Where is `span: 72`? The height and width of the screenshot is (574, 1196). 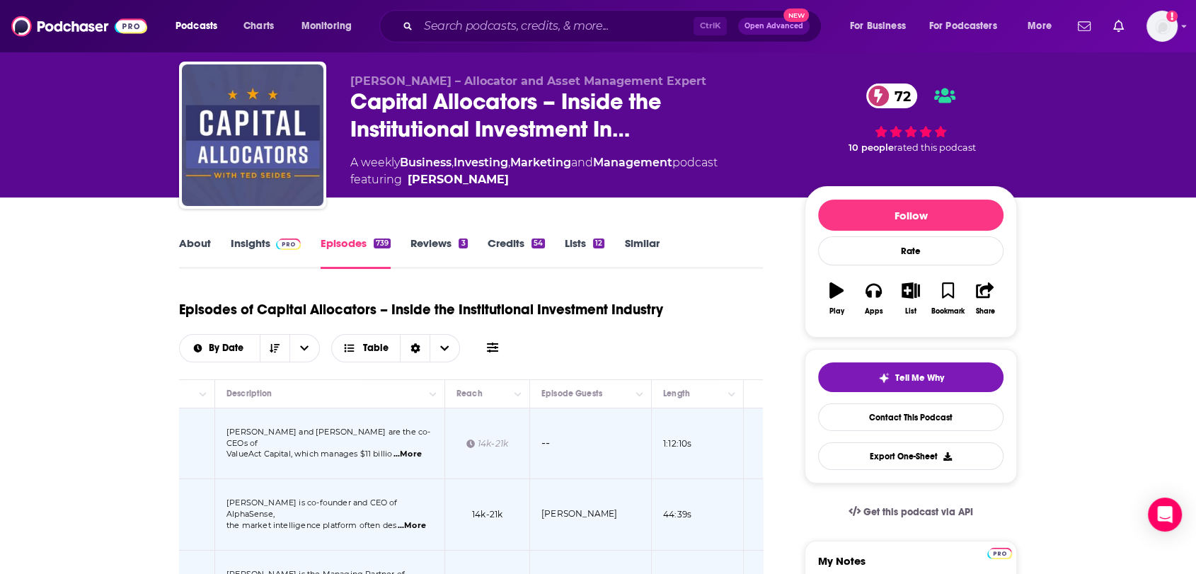
span: 72 is located at coordinates (899, 96).